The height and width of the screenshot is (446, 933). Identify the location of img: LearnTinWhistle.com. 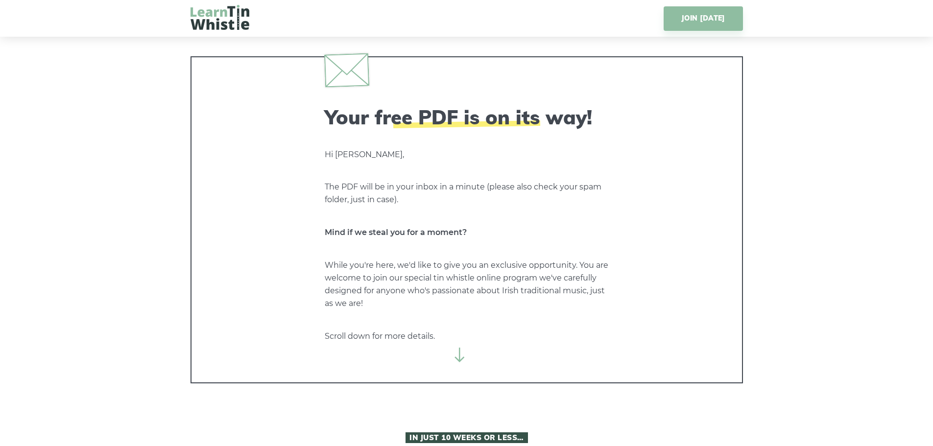
(220, 17).